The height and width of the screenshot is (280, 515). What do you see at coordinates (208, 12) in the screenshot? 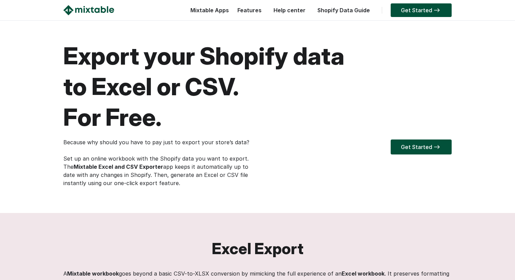
I see `div: Mixtable Apps` at bounding box center [208, 12].